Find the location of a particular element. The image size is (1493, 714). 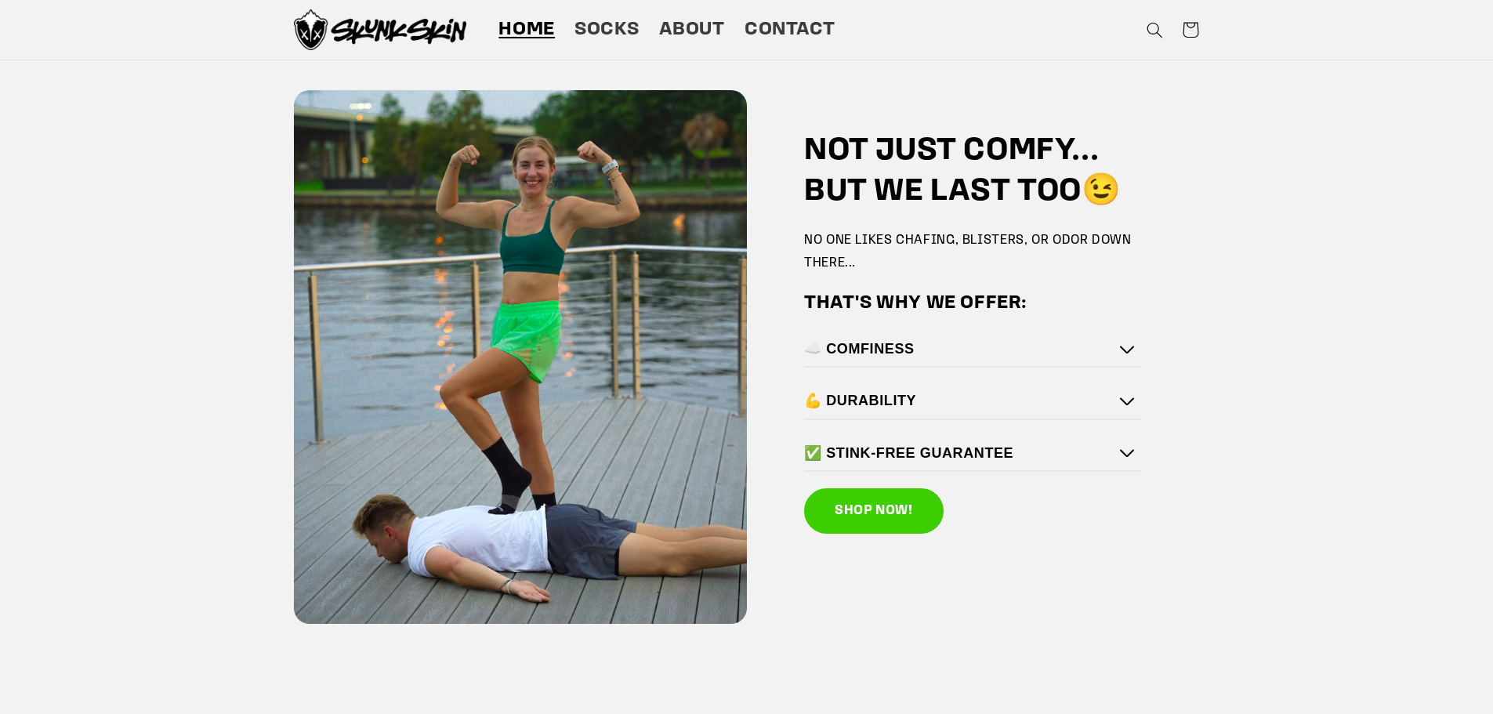

img: Skunk Skin Anti-Odor Socks. is located at coordinates (380, 30).